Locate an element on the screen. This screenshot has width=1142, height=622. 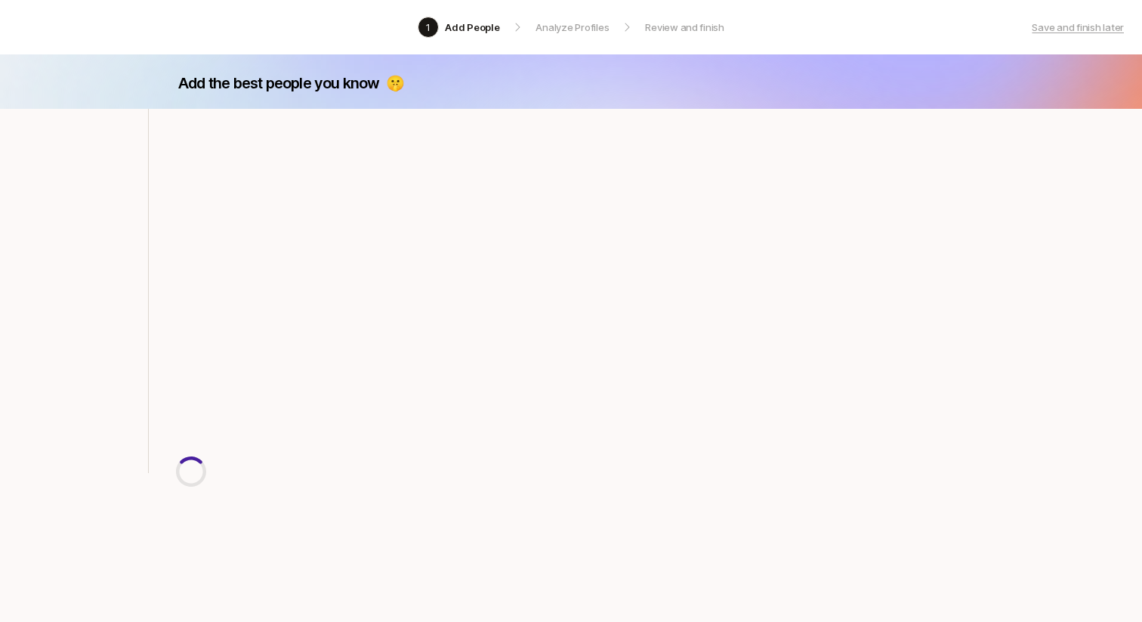
p: Review and finish is located at coordinates (685, 27).